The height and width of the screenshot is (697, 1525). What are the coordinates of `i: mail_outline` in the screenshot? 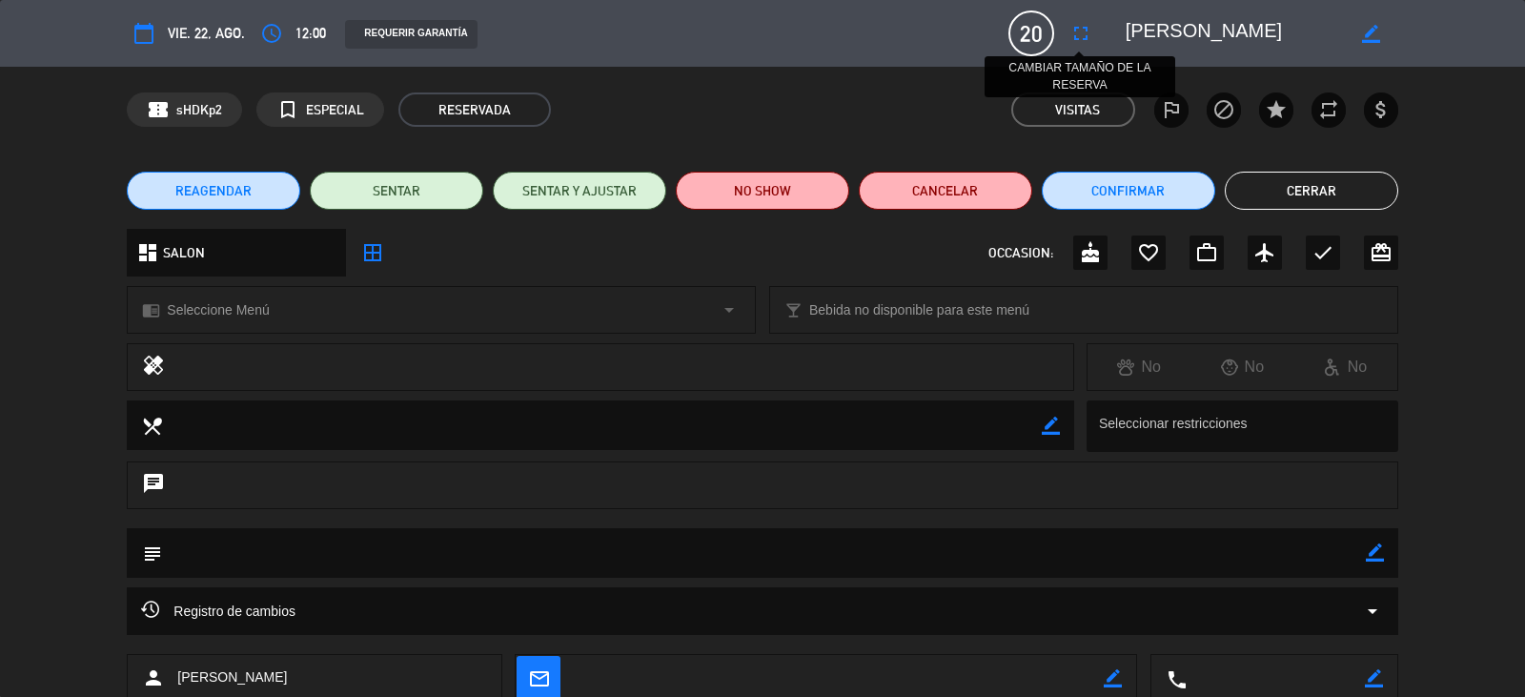 It's located at (538, 678).